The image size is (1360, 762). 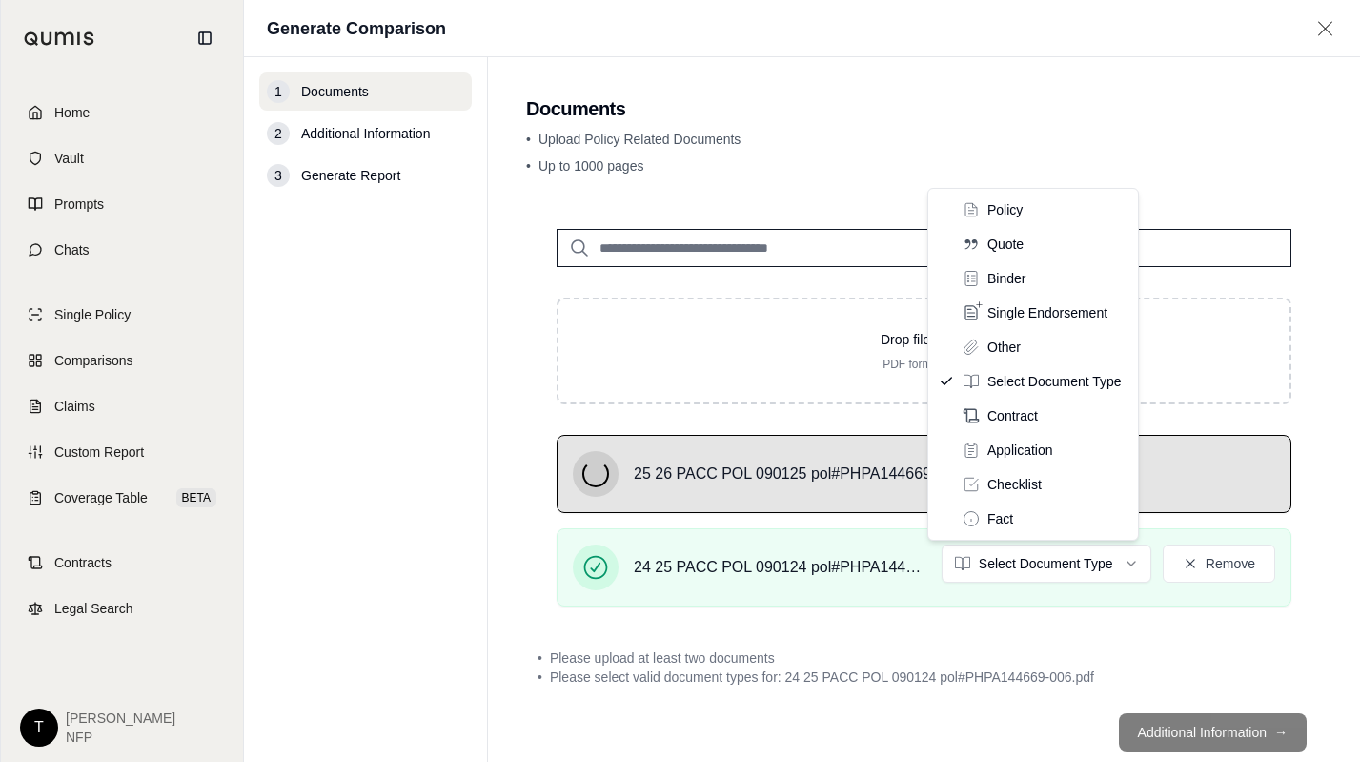 I want to click on span: Contract, so click(x=1012, y=416).